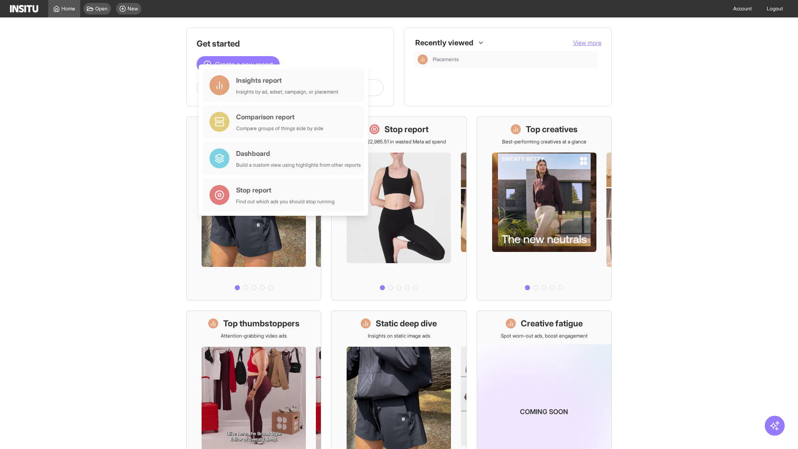 The height and width of the screenshot is (449, 798). What do you see at coordinates (287, 80) in the screenshot?
I see `div: Insights report` at bounding box center [287, 80].